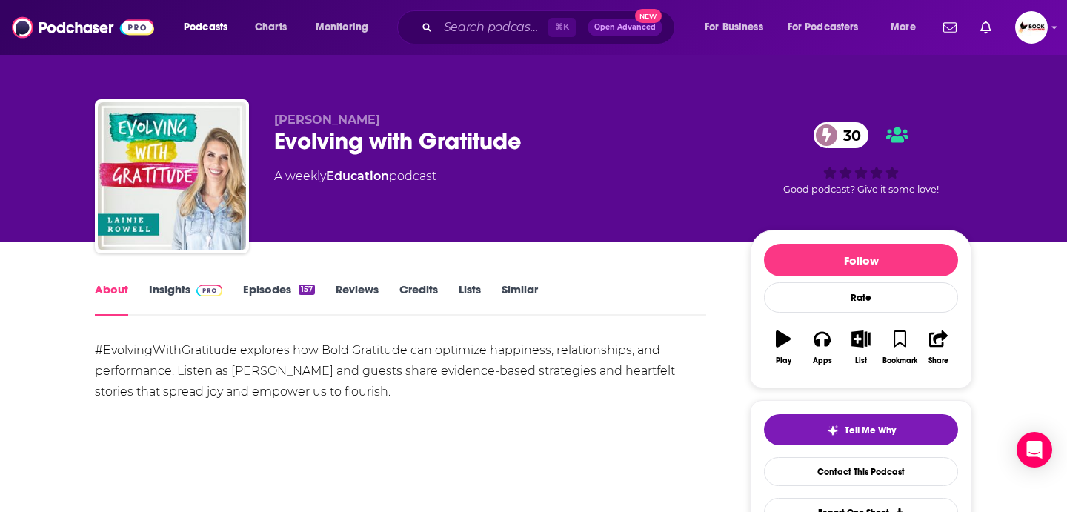  I want to click on div: Rate, so click(861, 297).